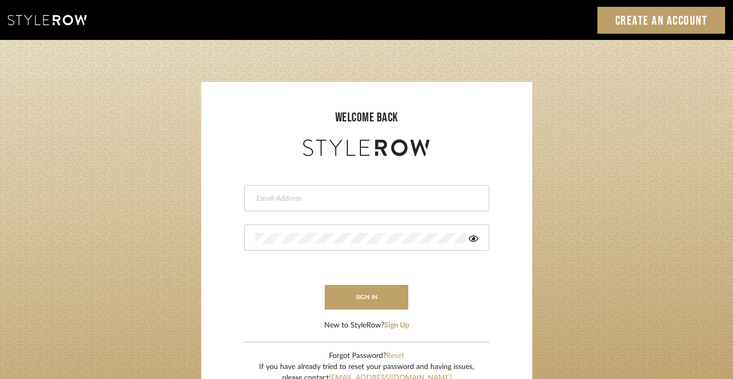 The height and width of the screenshot is (379, 733). I want to click on div: welcome back, so click(367, 118).